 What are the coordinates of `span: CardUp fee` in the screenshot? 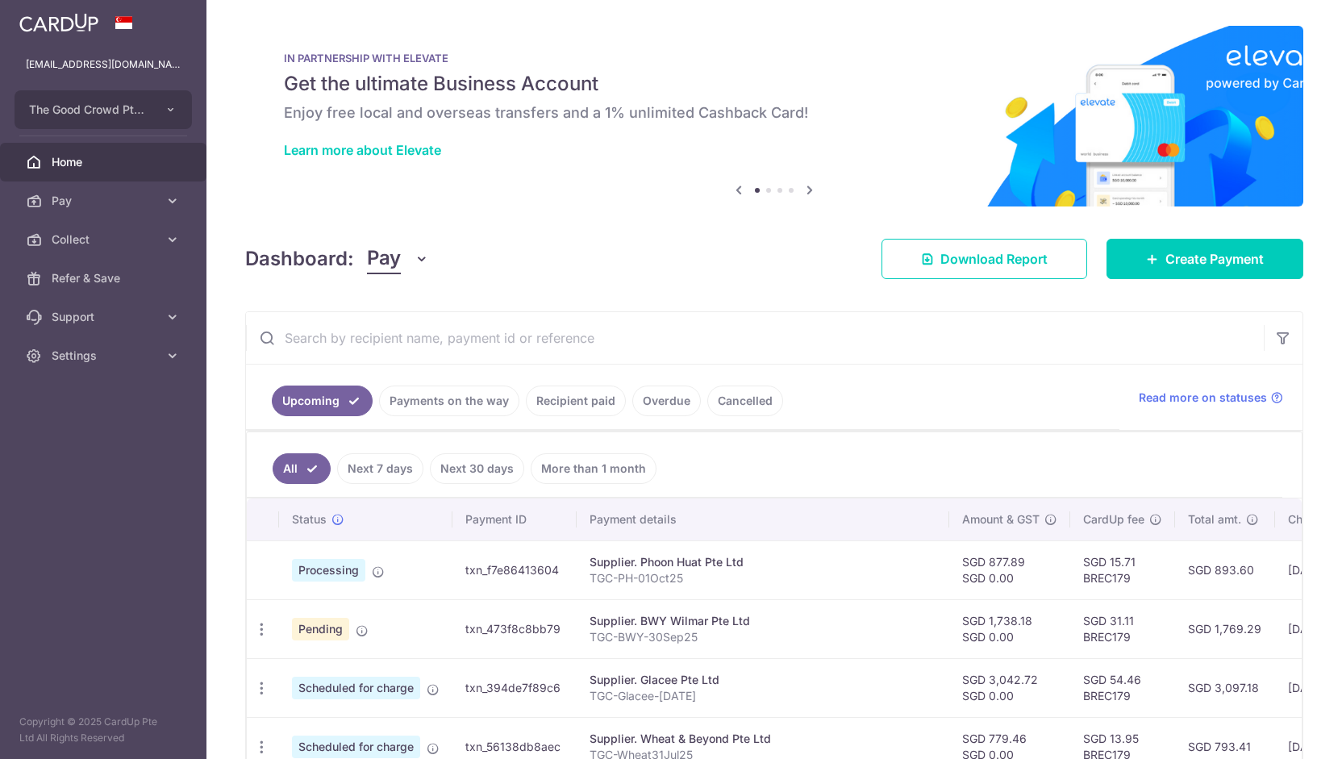 It's located at (1114, 520).